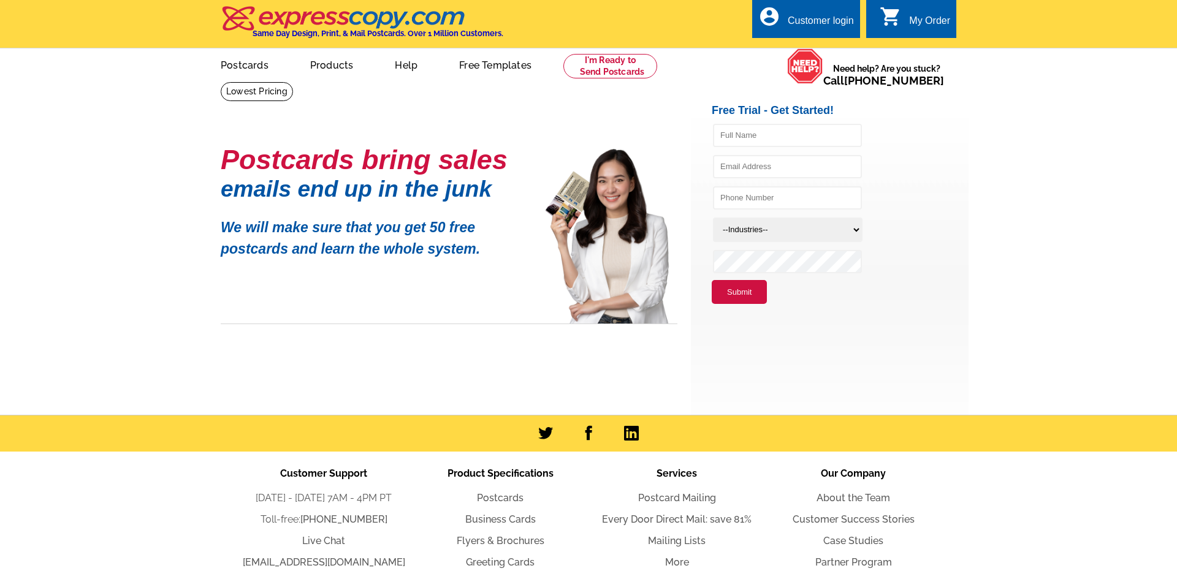  What do you see at coordinates (374, 189) in the screenshot?
I see `h1: emails end up in the junk` at bounding box center [374, 189].